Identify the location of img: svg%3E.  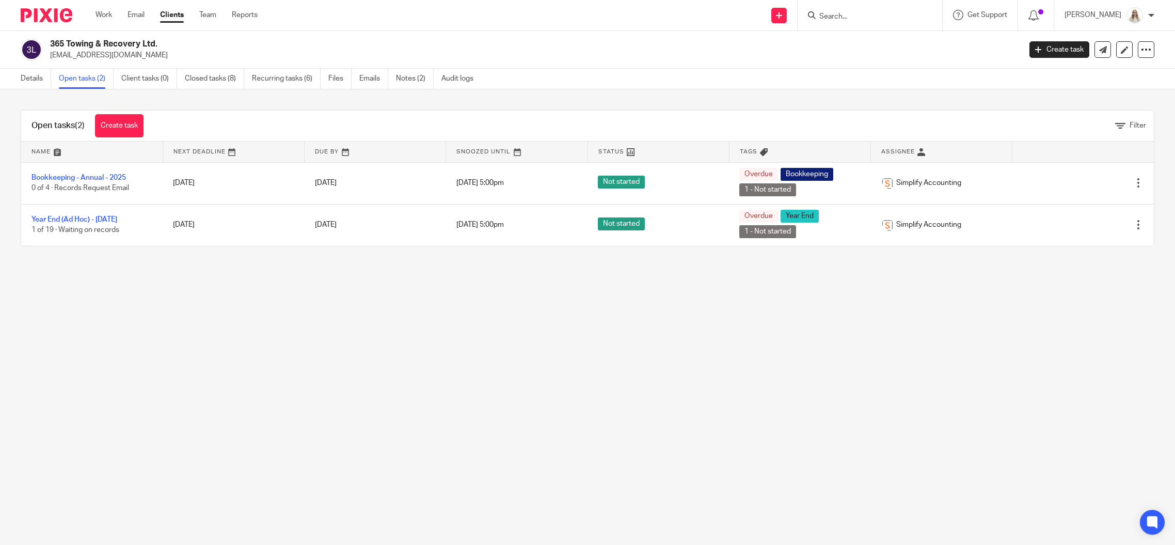
(31, 50).